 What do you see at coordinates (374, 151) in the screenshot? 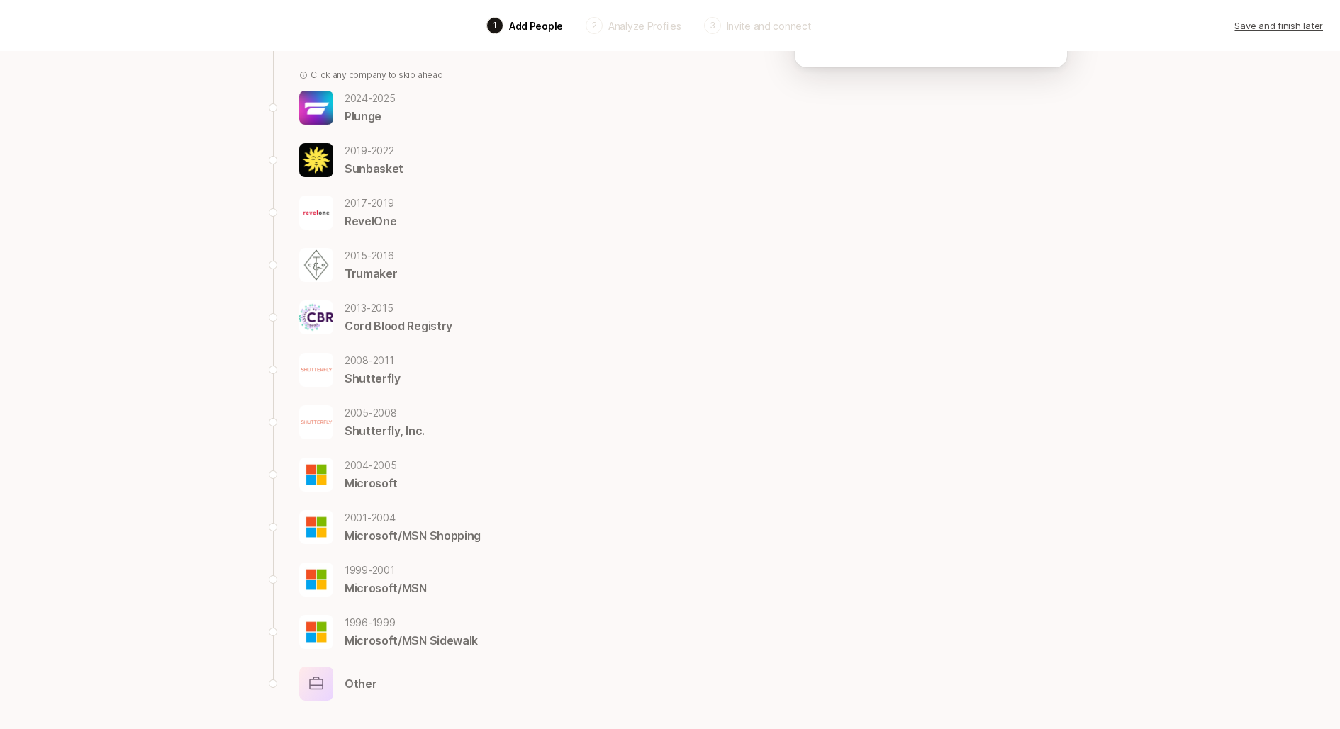
I see `p: 2019 - 2022` at bounding box center [374, 151].